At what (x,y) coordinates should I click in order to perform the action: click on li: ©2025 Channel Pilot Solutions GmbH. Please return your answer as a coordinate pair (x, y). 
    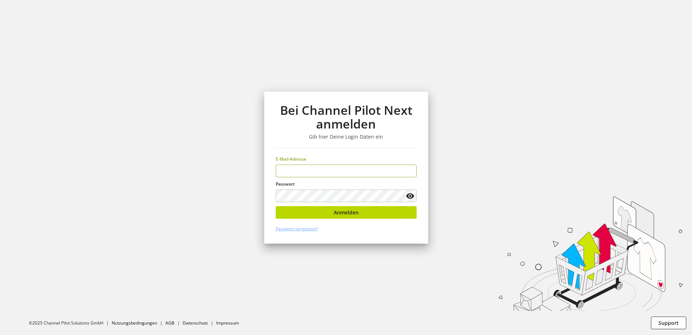
    Looking at the image, I should click on (70, 323).